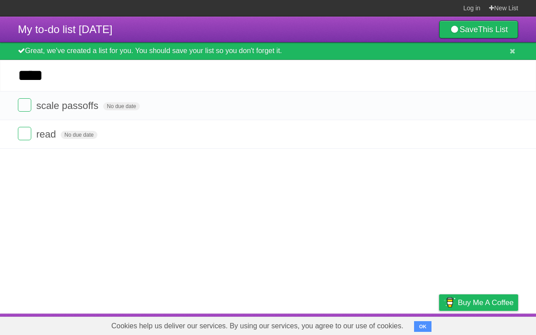  Describe the element at coordinates (68, 106) in the screenshot. I see `span: scale passoffs` at that location.